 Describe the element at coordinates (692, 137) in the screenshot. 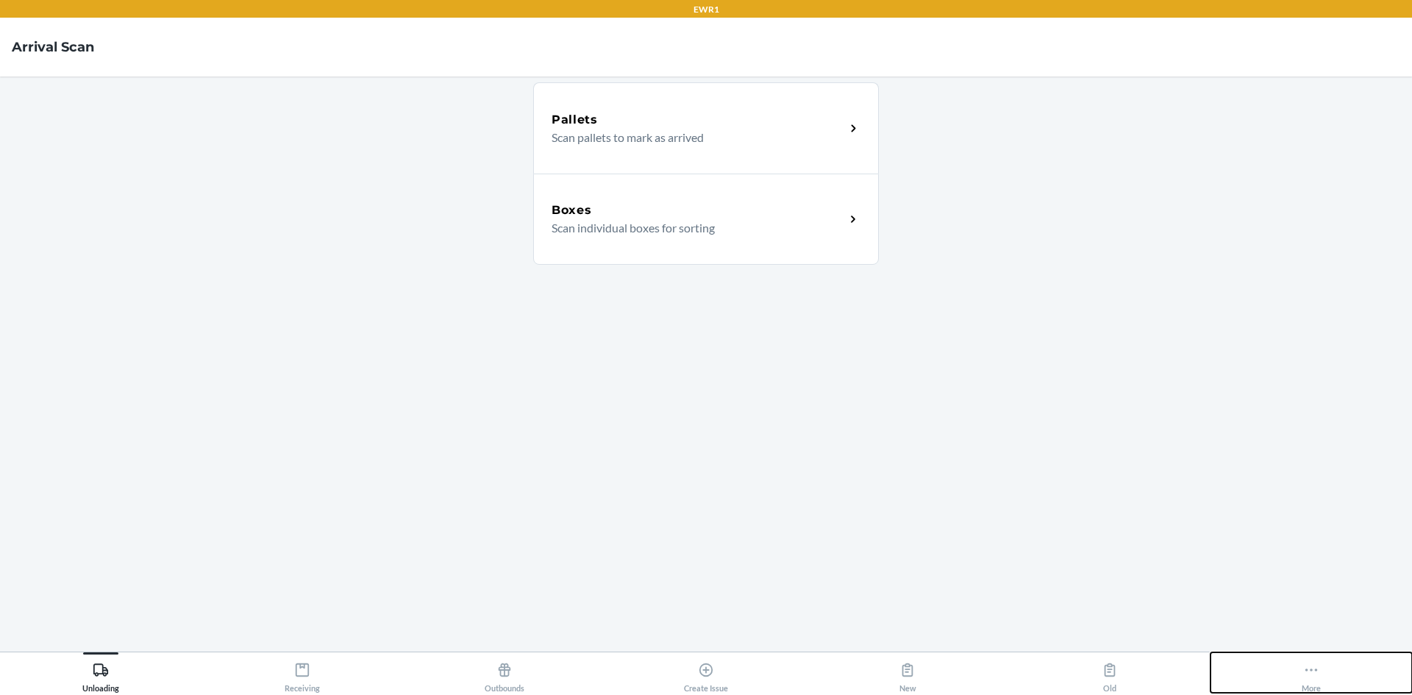

I see `p: Scan pallets to mark as arrived` at that location.